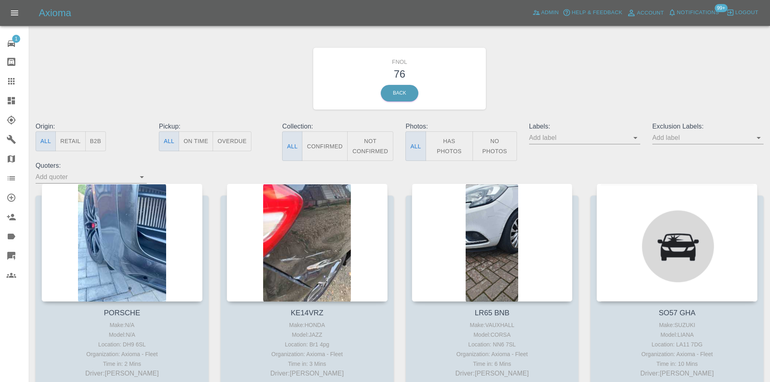 The width and height of the screenshot is (770, 382). Describe the element at coordinates (677, 313) in the screenshot. I see `a: SO57 GHA` at that location.